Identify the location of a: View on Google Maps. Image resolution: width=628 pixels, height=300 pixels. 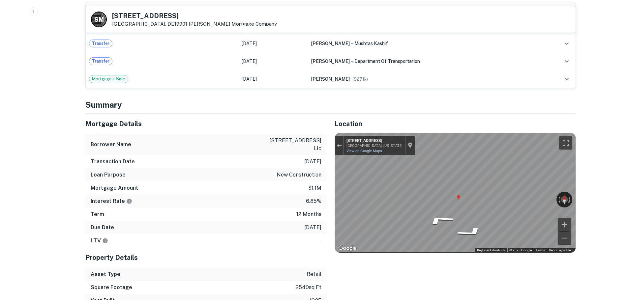
(364, 151).